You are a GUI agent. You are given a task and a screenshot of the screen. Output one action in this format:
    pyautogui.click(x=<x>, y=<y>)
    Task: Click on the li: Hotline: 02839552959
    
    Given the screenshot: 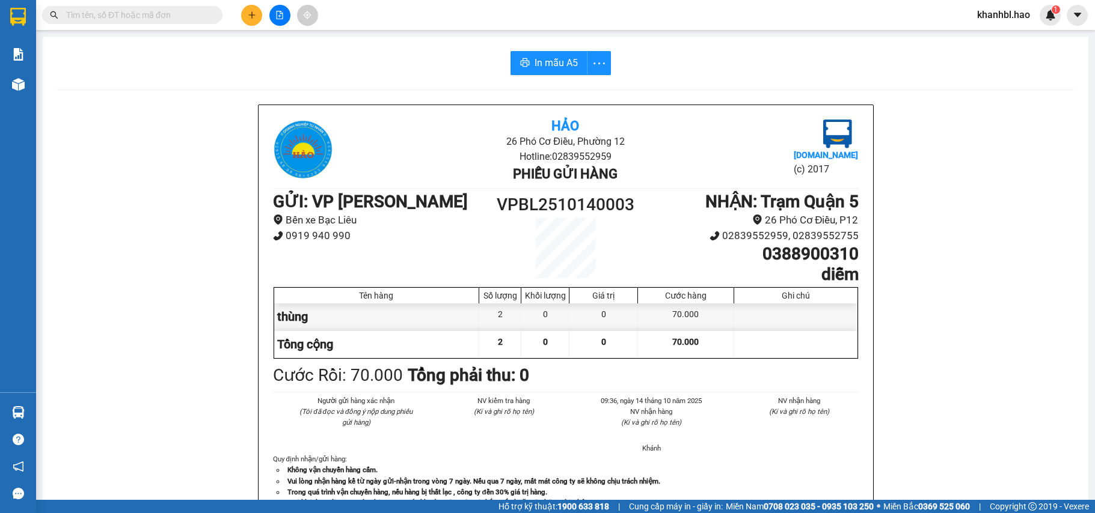 What is the action you would take?
    pyautogui.click(x=565, y=156)
    